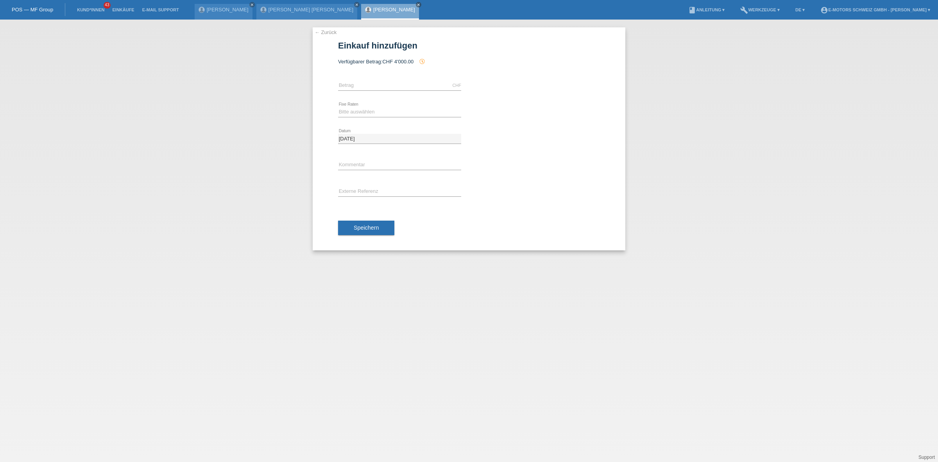 The height and width of the screenshot is (462, 938). Describe the element at coordinates (927, 457) in the screenshot. I see `a: Support` at that location.